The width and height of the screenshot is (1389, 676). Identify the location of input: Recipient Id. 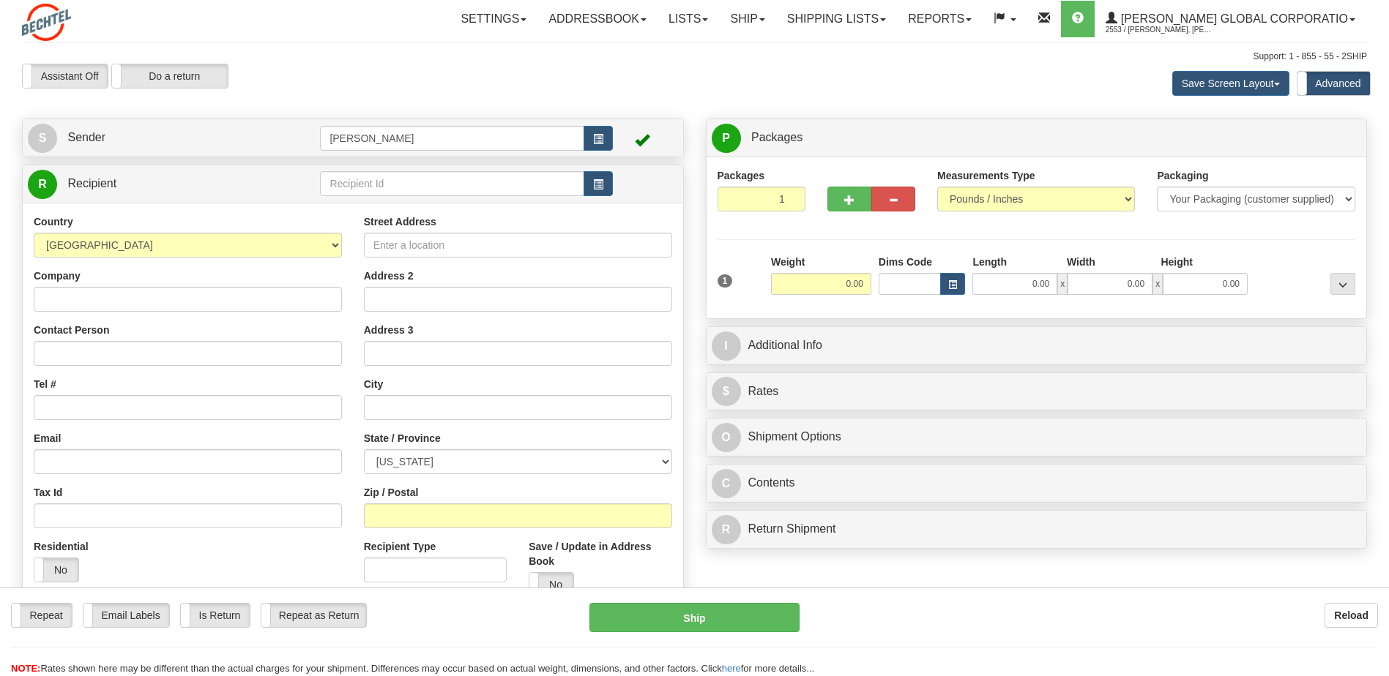
(452, 184).